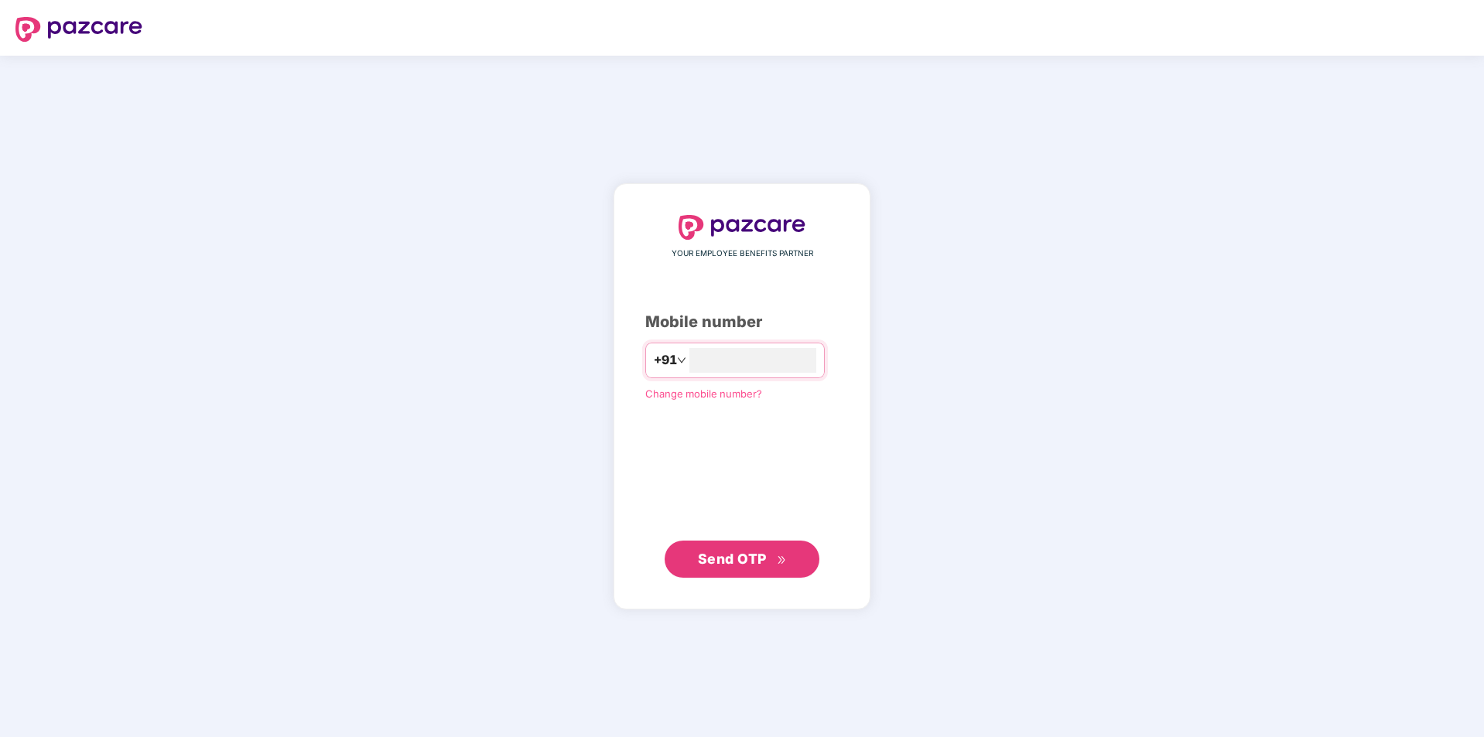  What do you see at coordinates (781, 560) in the screenshot?
I see `span: double-right` at bounding box center [781, 560].